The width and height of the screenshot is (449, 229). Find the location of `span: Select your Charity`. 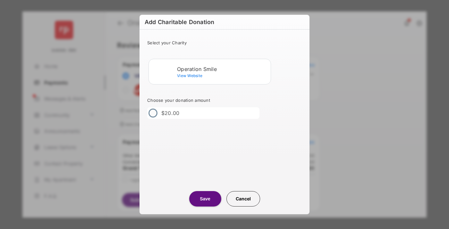

span: Select your Charity is located at coordinates (167, 43).